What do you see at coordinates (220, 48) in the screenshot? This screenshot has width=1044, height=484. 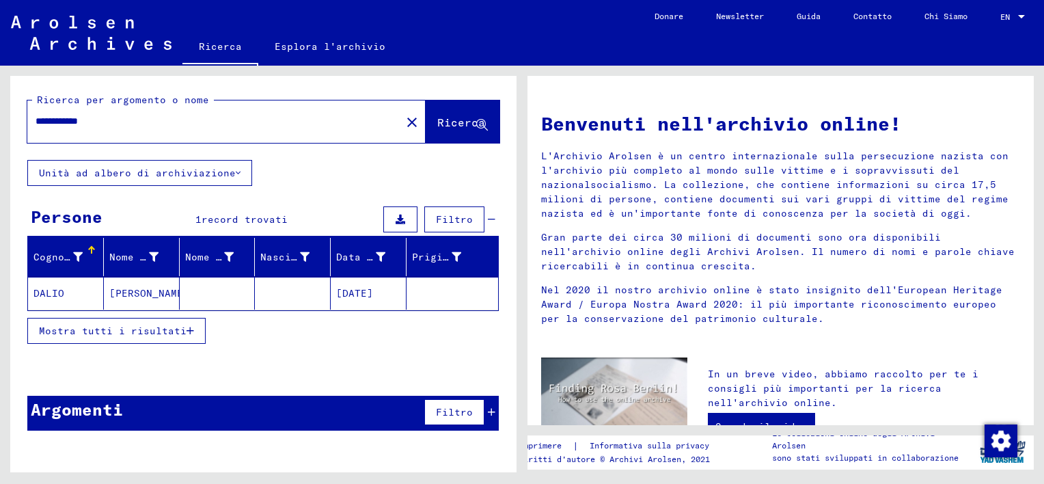 I see `a: Ricerca` at bounding box center [220, 48].